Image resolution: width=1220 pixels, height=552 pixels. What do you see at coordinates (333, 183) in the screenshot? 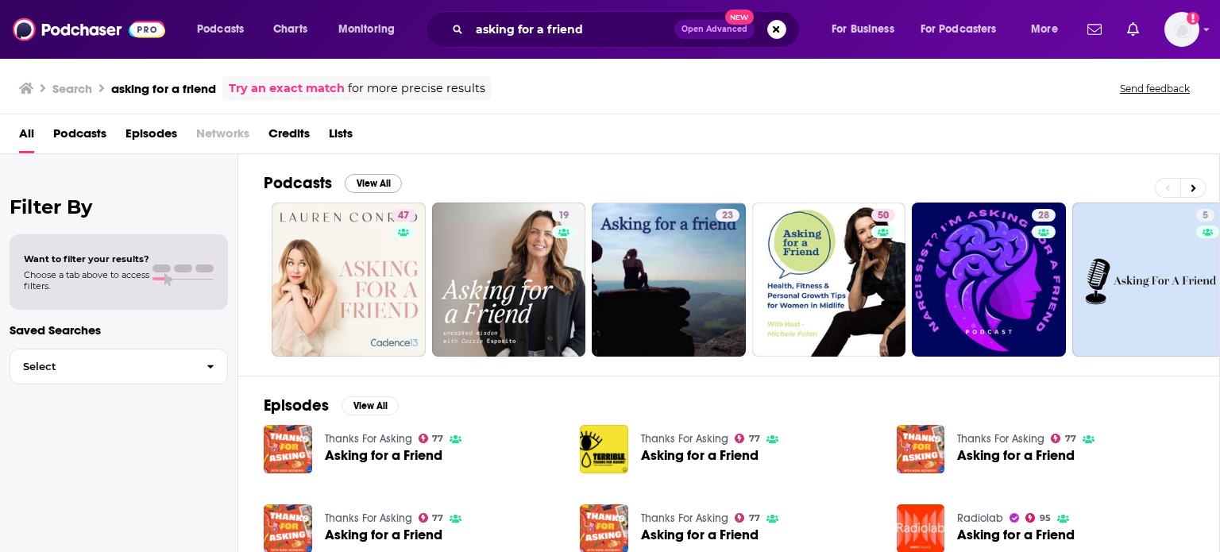
I see `a: PodcastsView All` at bounding box center [333, 183].